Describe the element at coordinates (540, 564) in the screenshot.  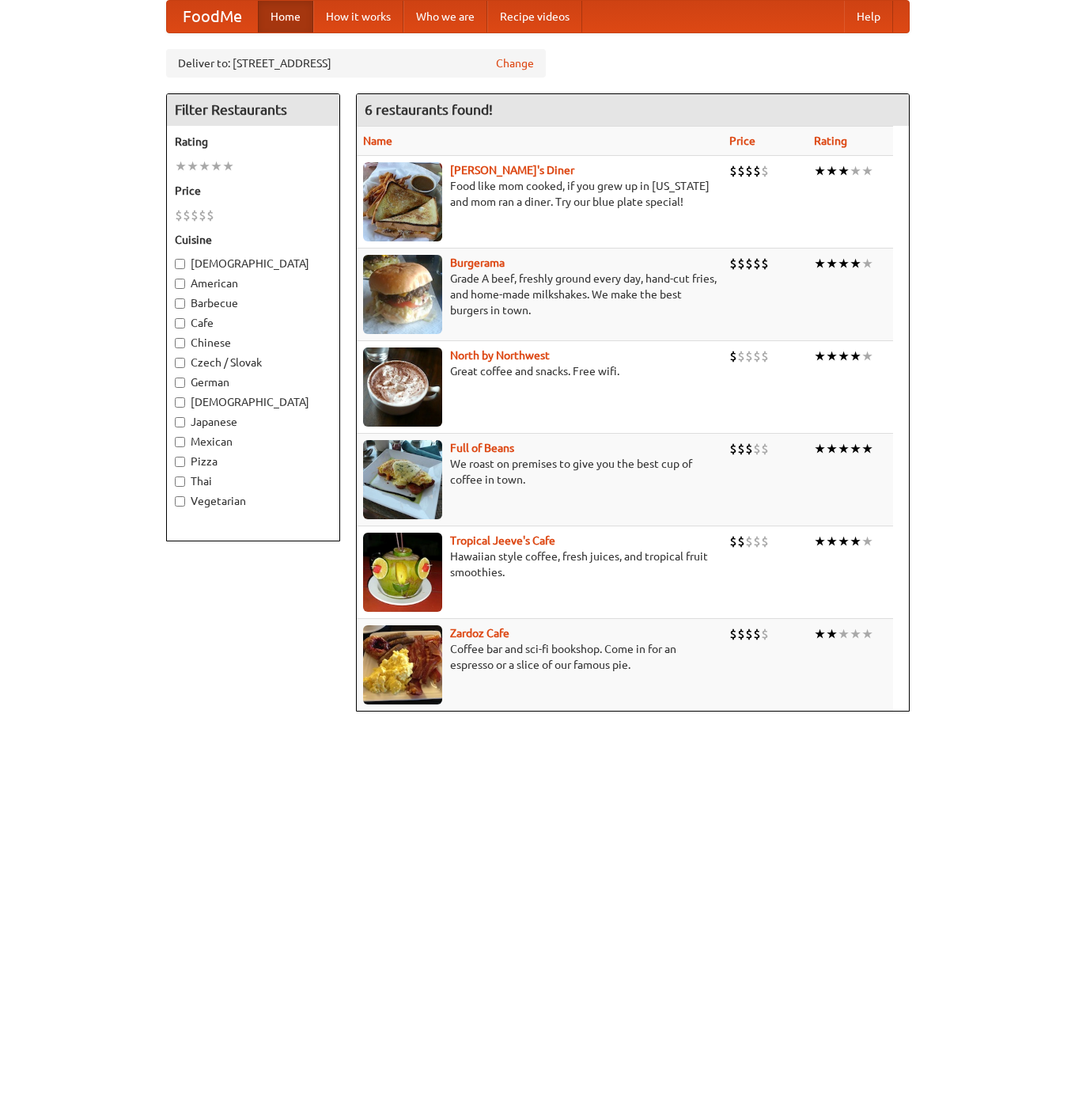
I see `p: Hawaiian style coffee, fresh juices, and tropical fruit smoothies.` at that location.